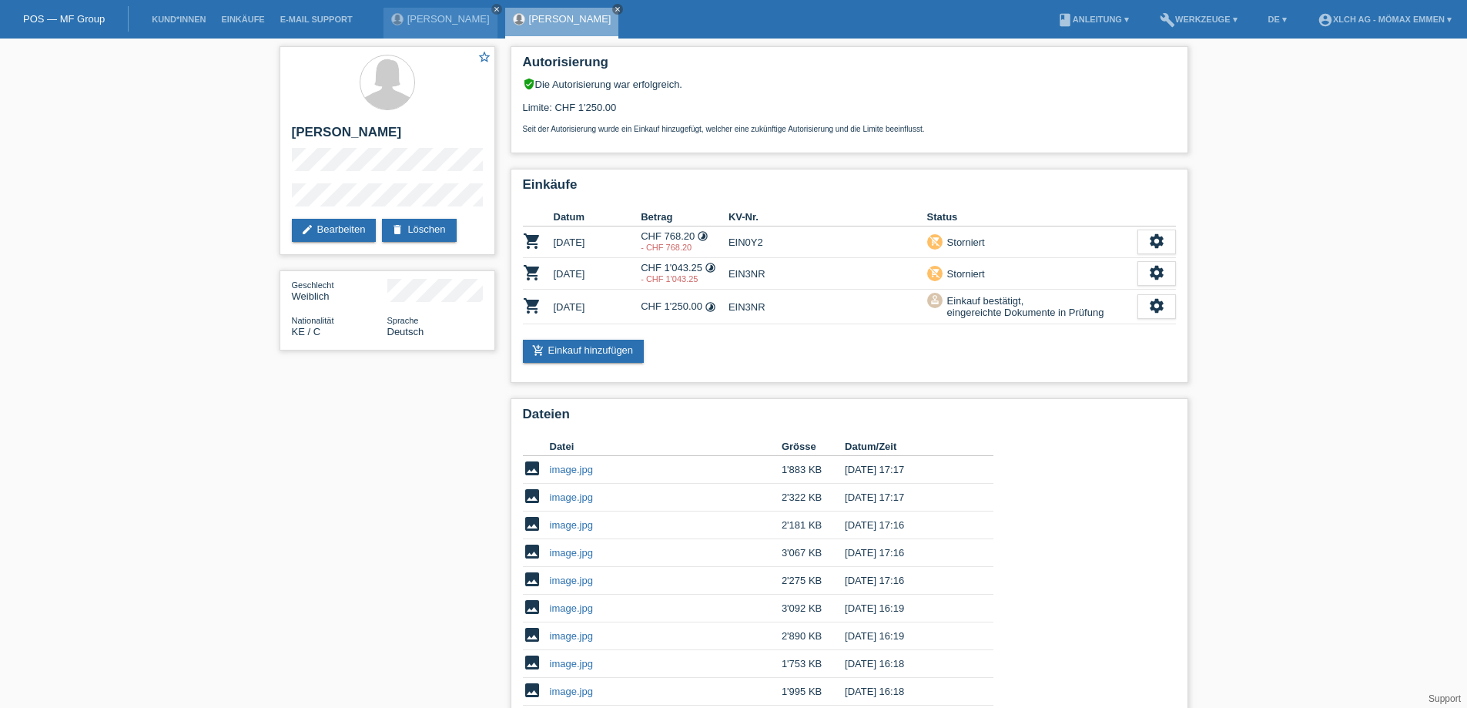 This screenshot has height=708, width=1467. What do you see at coordinates (813, 553) in the screenshot?
I see `td: 3'067 KB` at bounding box center [813, 553].